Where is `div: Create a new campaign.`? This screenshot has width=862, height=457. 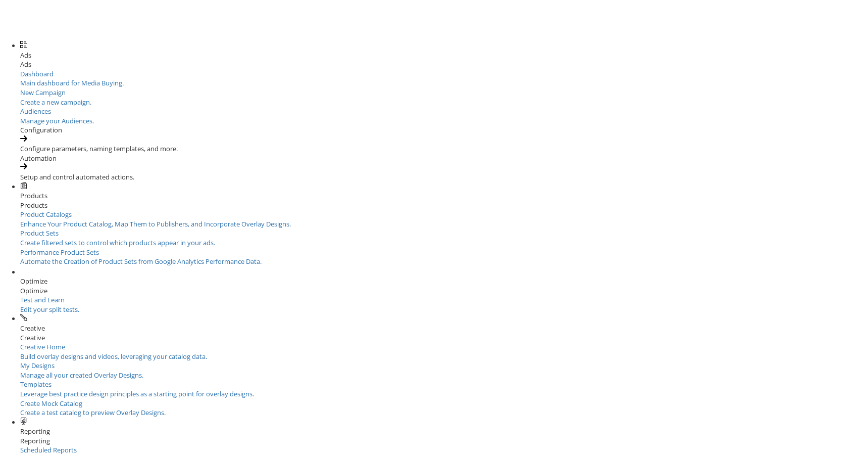 div: Create a new campaign. is located at coordinates (441, 102).